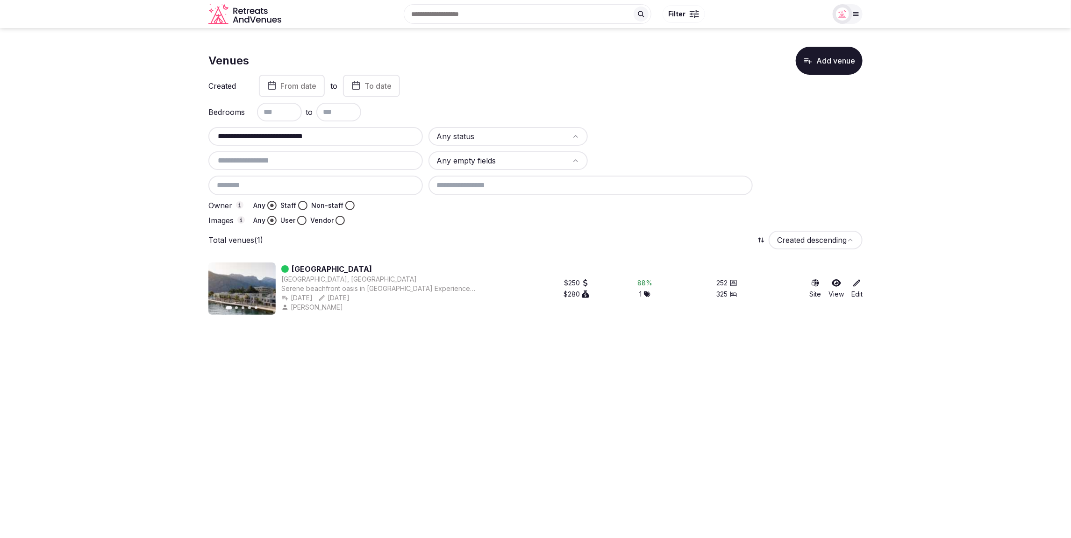 This screenshot has height=538, width=1071. Describe the element at coordinates (334, 86) in the screenshot. I see `label: to` at that location.